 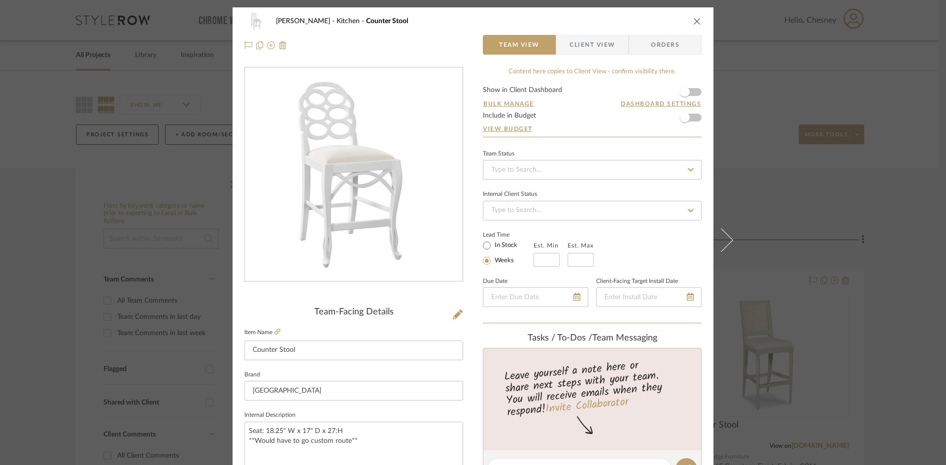 I want to click on label: Est. Max, so click(x=580, y=246).